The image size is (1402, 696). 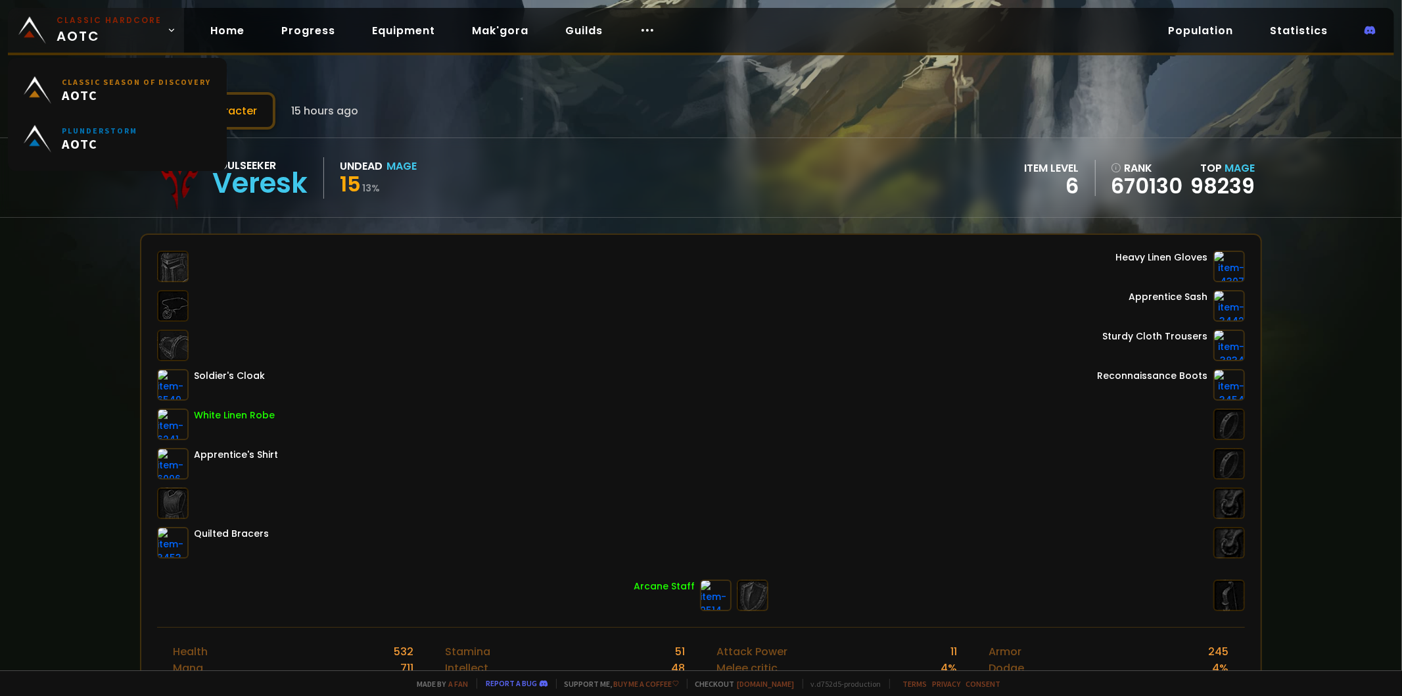 What do you see at coordinates (1299, 30) in the screenshot?
I see `a: Statistics` at bounding box center [1299, 30].